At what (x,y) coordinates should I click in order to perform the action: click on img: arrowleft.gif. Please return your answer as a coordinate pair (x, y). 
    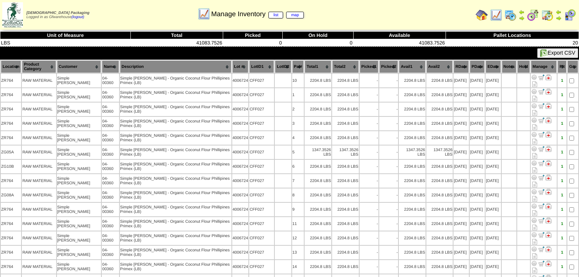
    Looking at the image, I should click on (559, 12).